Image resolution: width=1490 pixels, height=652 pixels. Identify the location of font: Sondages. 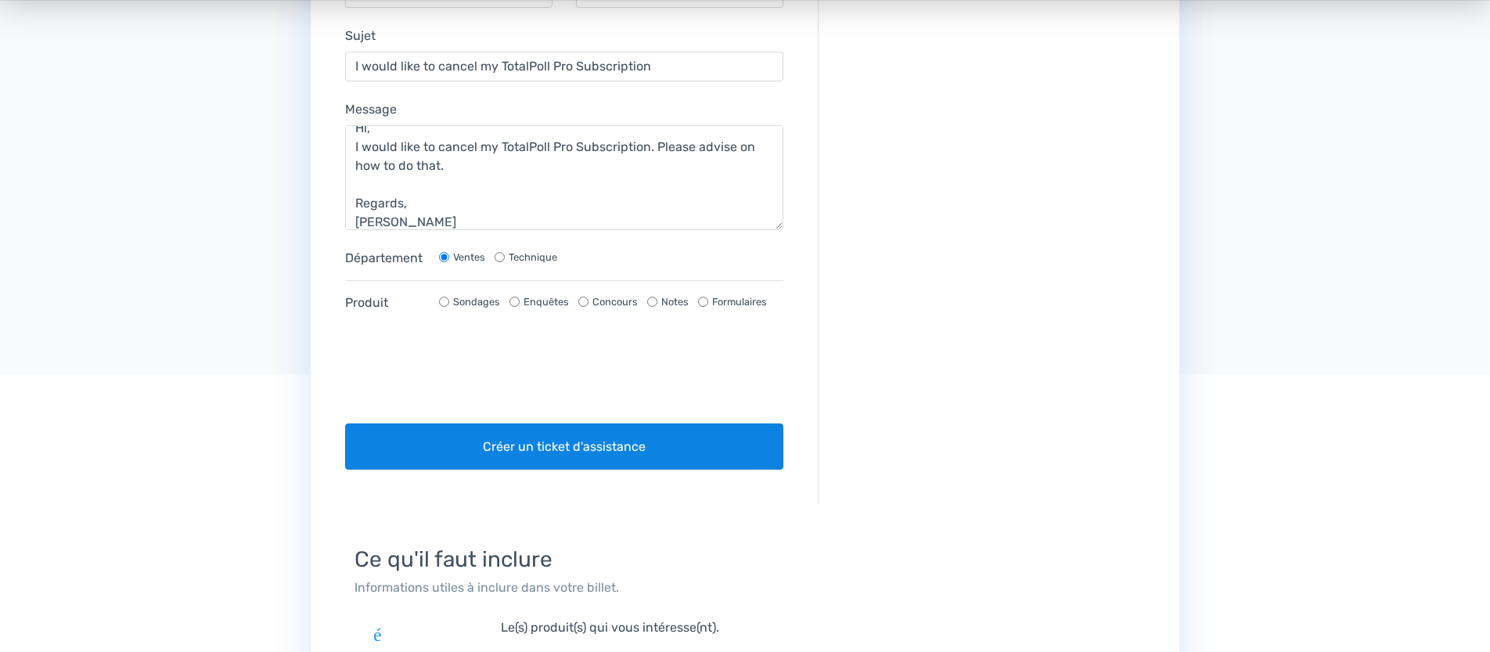
(477, 301).